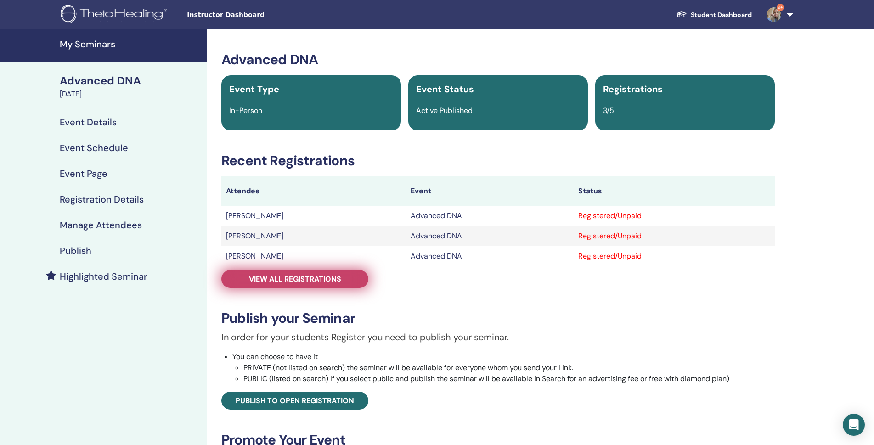 This screenshot has width=874, height=445. What do you see at coordinates (295, 400) in the screenshot?
I see `span: Publish to open registration` at bounding box center [295, 400].